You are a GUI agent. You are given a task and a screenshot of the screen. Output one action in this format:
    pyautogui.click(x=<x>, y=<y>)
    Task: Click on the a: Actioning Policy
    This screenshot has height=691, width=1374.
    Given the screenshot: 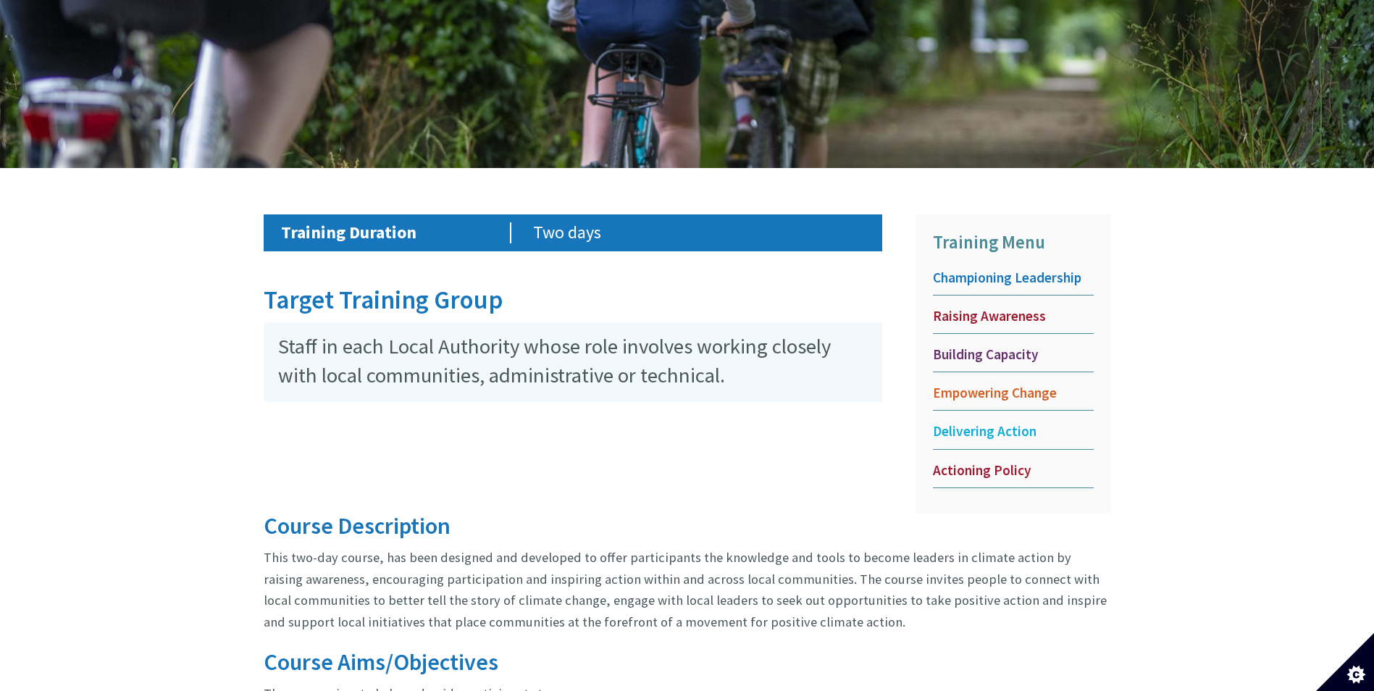 What is the action you would take?
    pyautogui.click(x=1013, y=474)
    